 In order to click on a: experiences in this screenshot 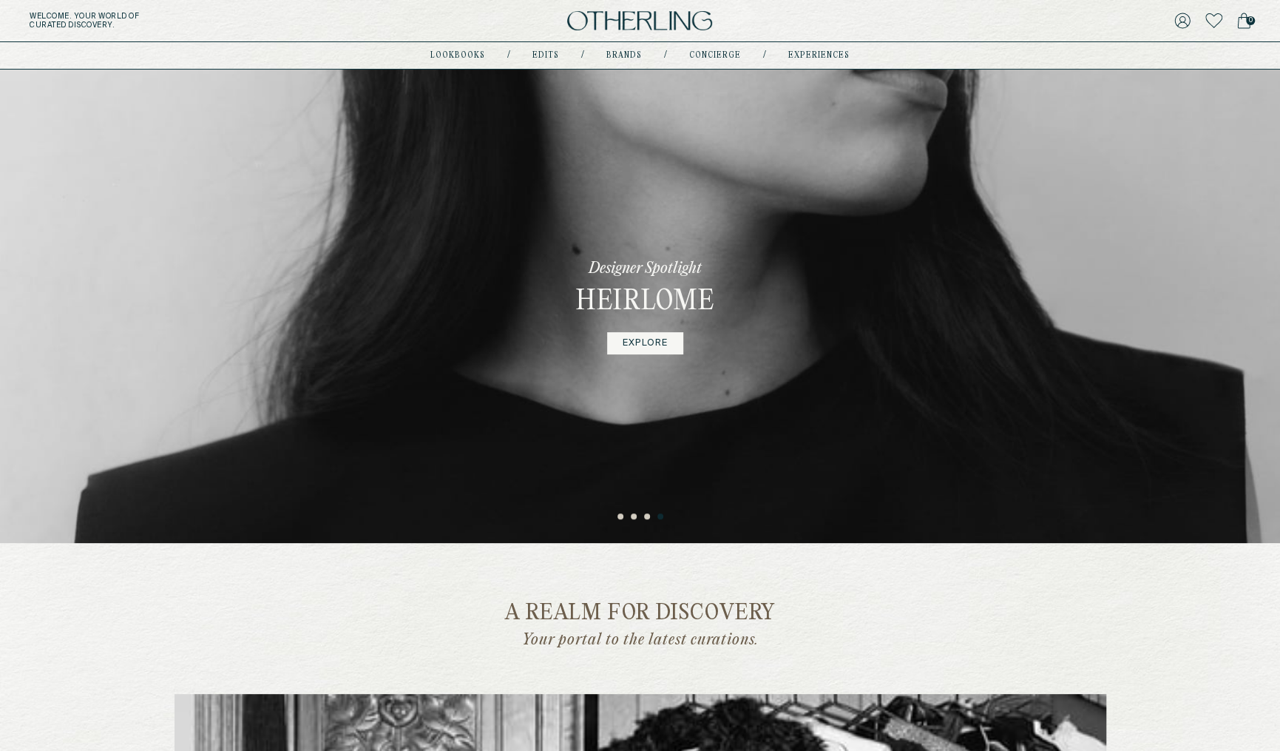, I will do `click(819, 55)`.